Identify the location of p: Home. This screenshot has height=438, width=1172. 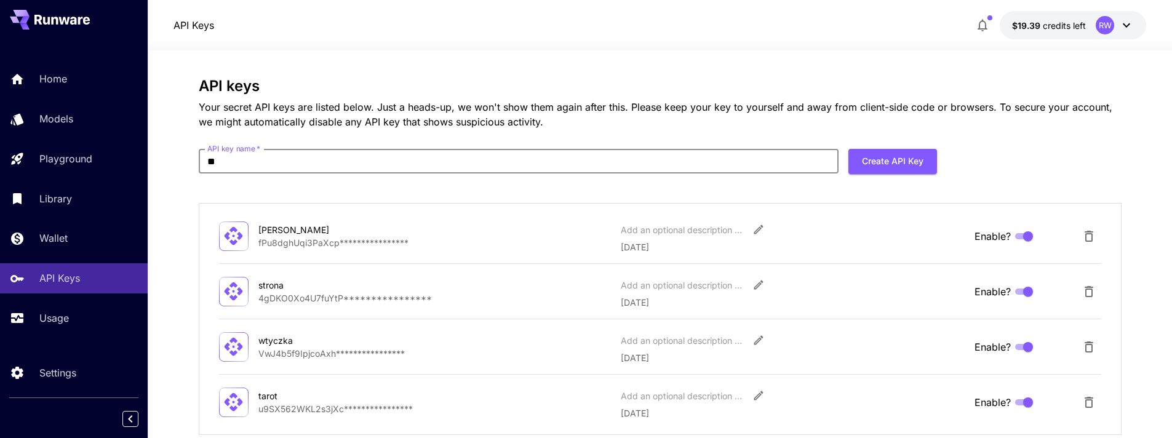
(53, 79).